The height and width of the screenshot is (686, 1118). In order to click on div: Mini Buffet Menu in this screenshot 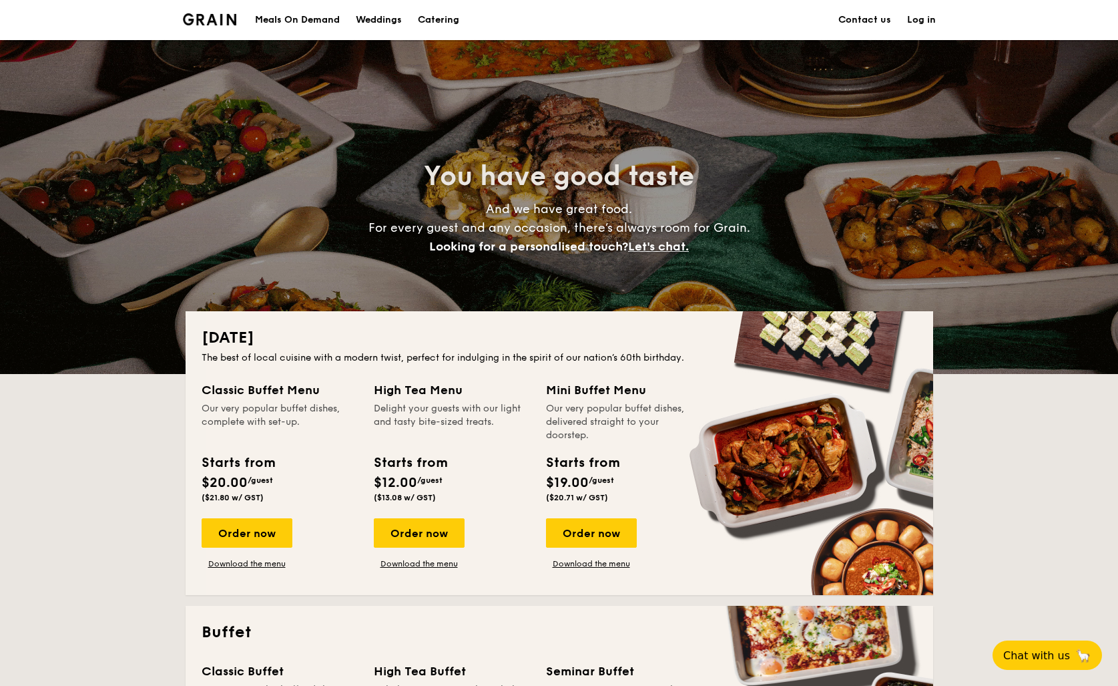, I will do `click(624, 390)`.